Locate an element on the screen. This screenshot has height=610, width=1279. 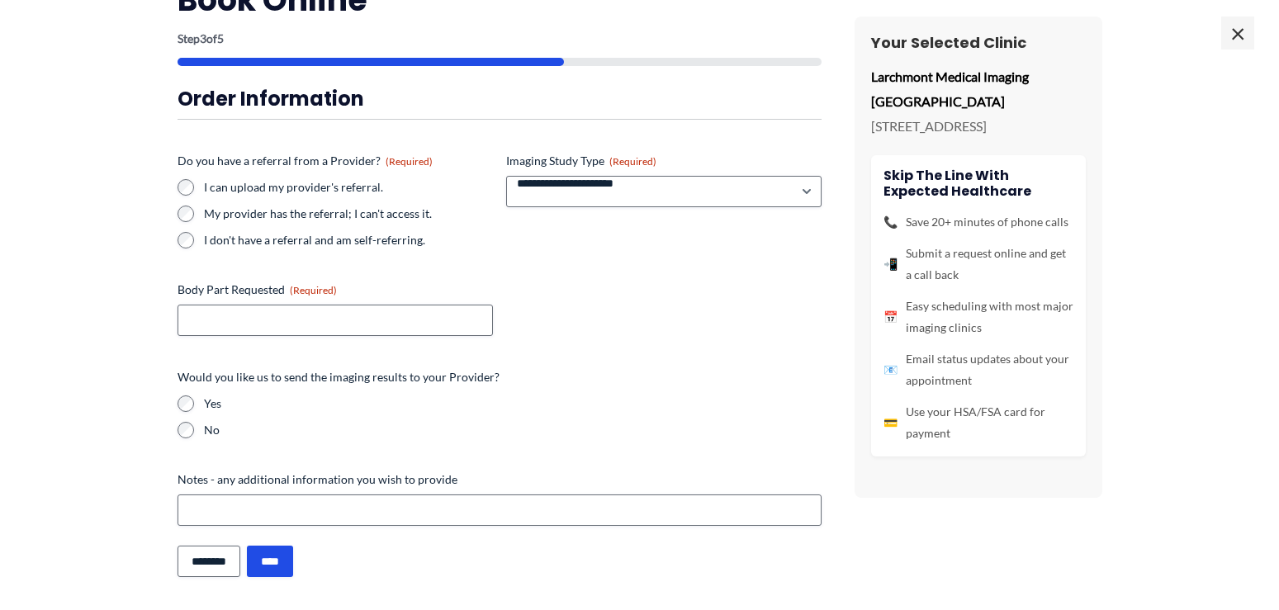
h3: Order Information is located at coordinates (500, 98).